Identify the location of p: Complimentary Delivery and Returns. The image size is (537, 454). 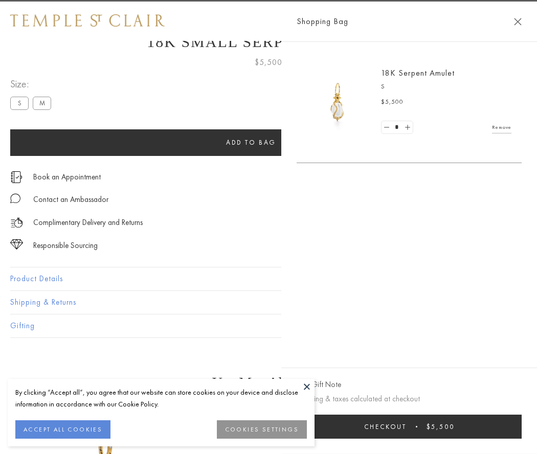
(88, 223).